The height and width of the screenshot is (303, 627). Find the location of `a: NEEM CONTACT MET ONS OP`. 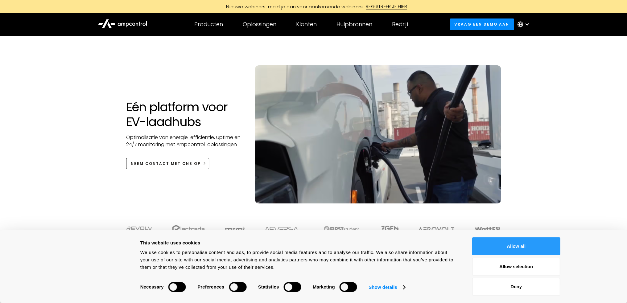

a: NEEM CONTACT MET ONS OP is located at coordinates (168, 163).